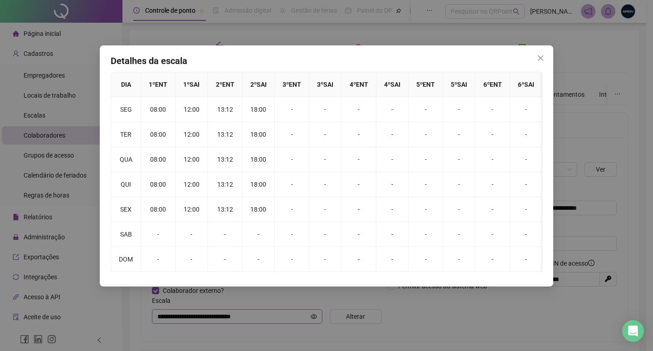  What do you see at coordinates (633, 331) in the screenshot?
I see `div: Open Intercom Messenger` at bounding box center [633, 331].